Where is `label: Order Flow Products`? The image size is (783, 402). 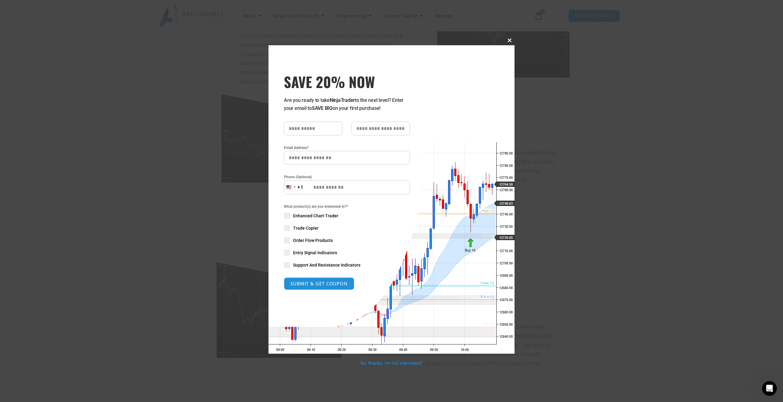
label: Order Flow Products is located at coordinates (347, 240).